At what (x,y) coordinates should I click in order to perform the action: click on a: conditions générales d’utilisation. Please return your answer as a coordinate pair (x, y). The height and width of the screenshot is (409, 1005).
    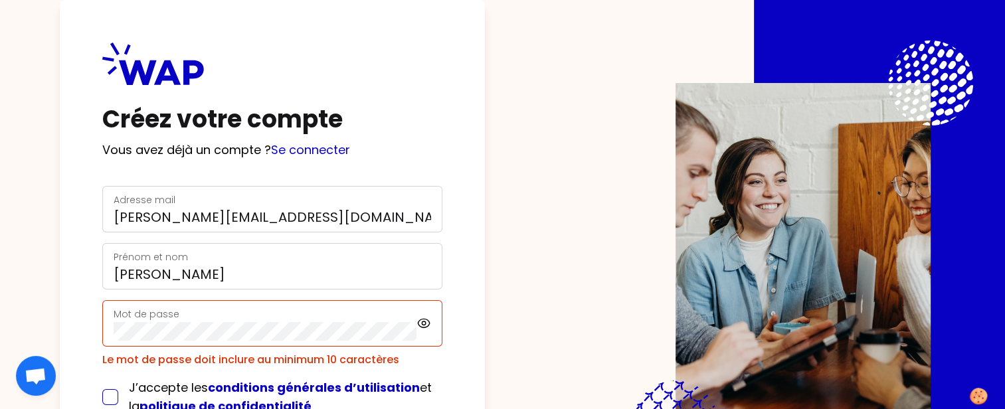
    Looking at the image, I should click on (314, 387).